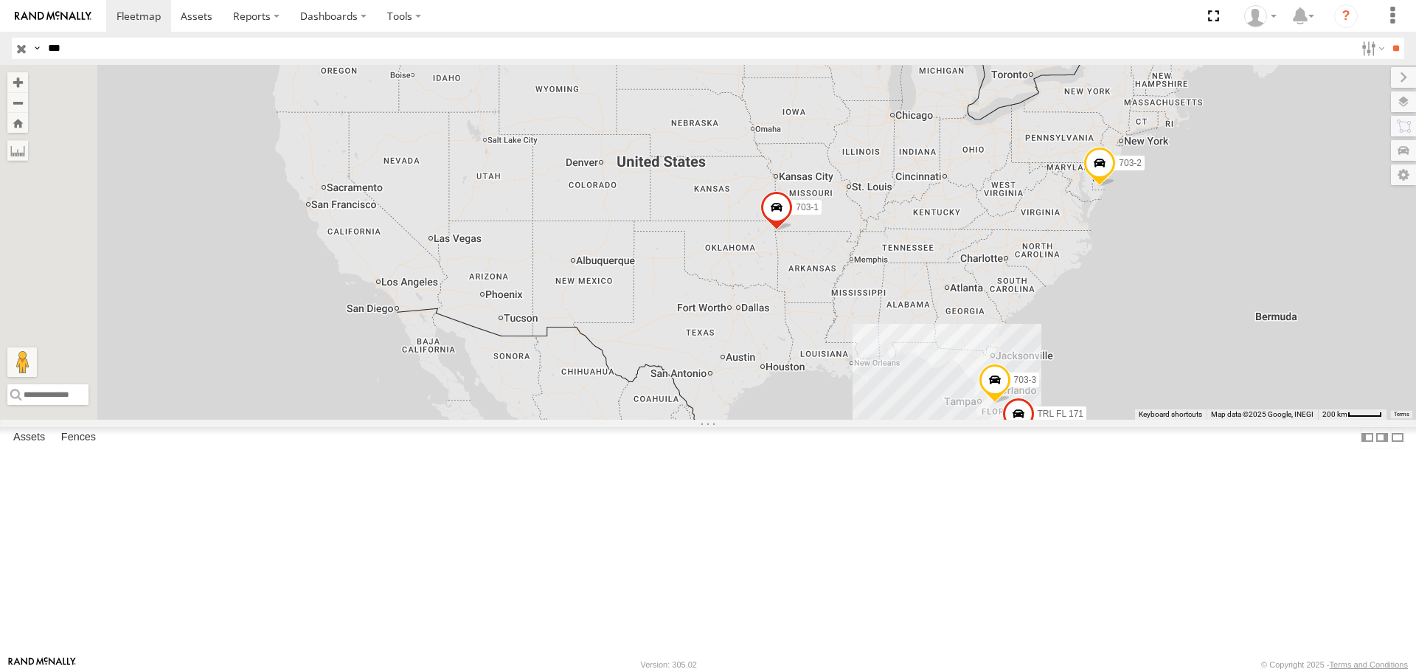 The image size is (1416, 672). I want to click on label: Dock Summary Table to the Left, so click(1367, 437).